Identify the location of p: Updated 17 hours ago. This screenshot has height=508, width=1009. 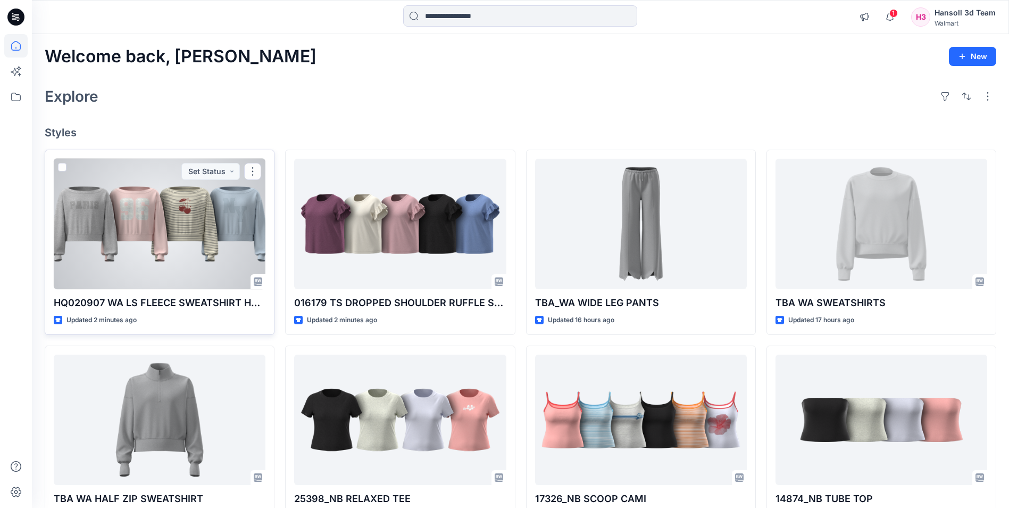
(822, 320).